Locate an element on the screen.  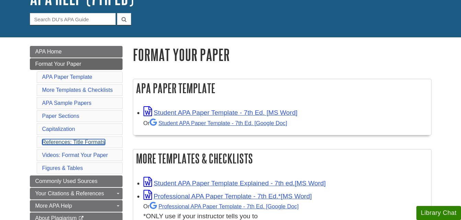
a: Your Citations & References is located at coordinates (76, 194).